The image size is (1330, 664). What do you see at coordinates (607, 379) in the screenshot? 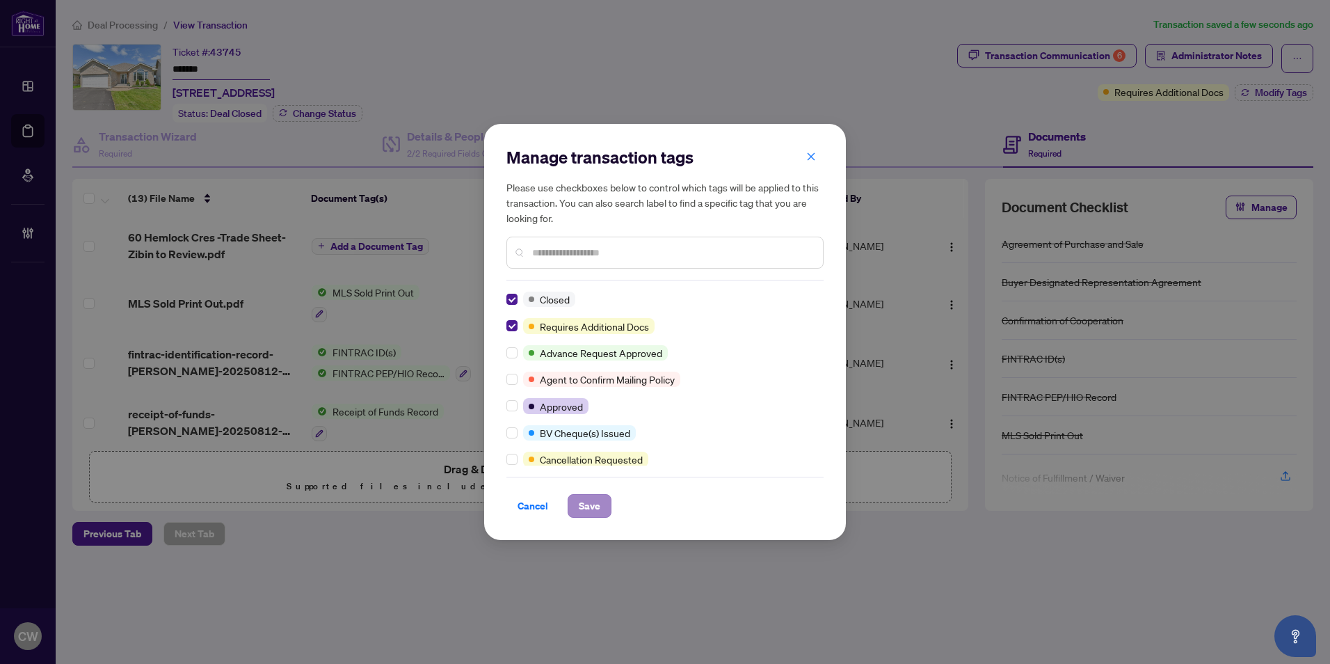
I see `span: Agent to Confirm Mailing Policy` at bounding box center [607, 379].